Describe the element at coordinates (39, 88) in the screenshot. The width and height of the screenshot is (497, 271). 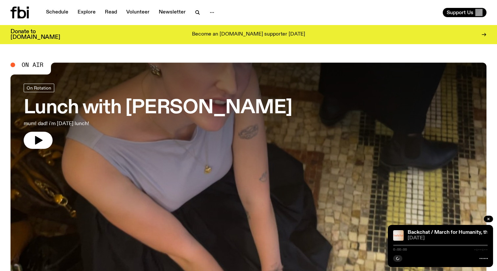
I see `span: On Rotation` at that location.